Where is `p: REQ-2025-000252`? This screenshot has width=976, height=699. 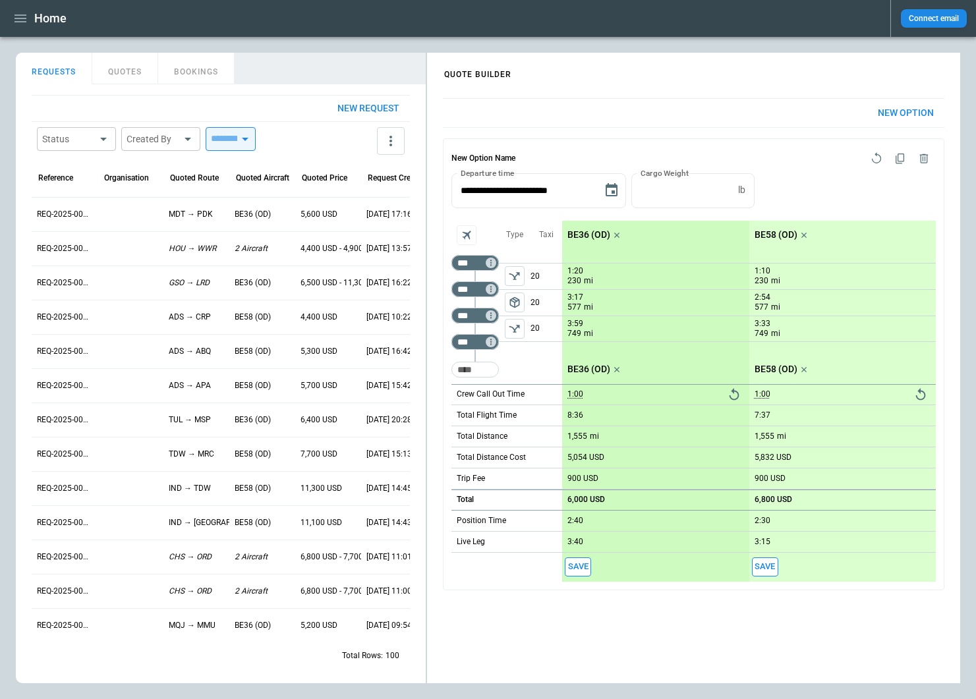
p: REQ-2025-000252 is located at coordinates (65, 248).